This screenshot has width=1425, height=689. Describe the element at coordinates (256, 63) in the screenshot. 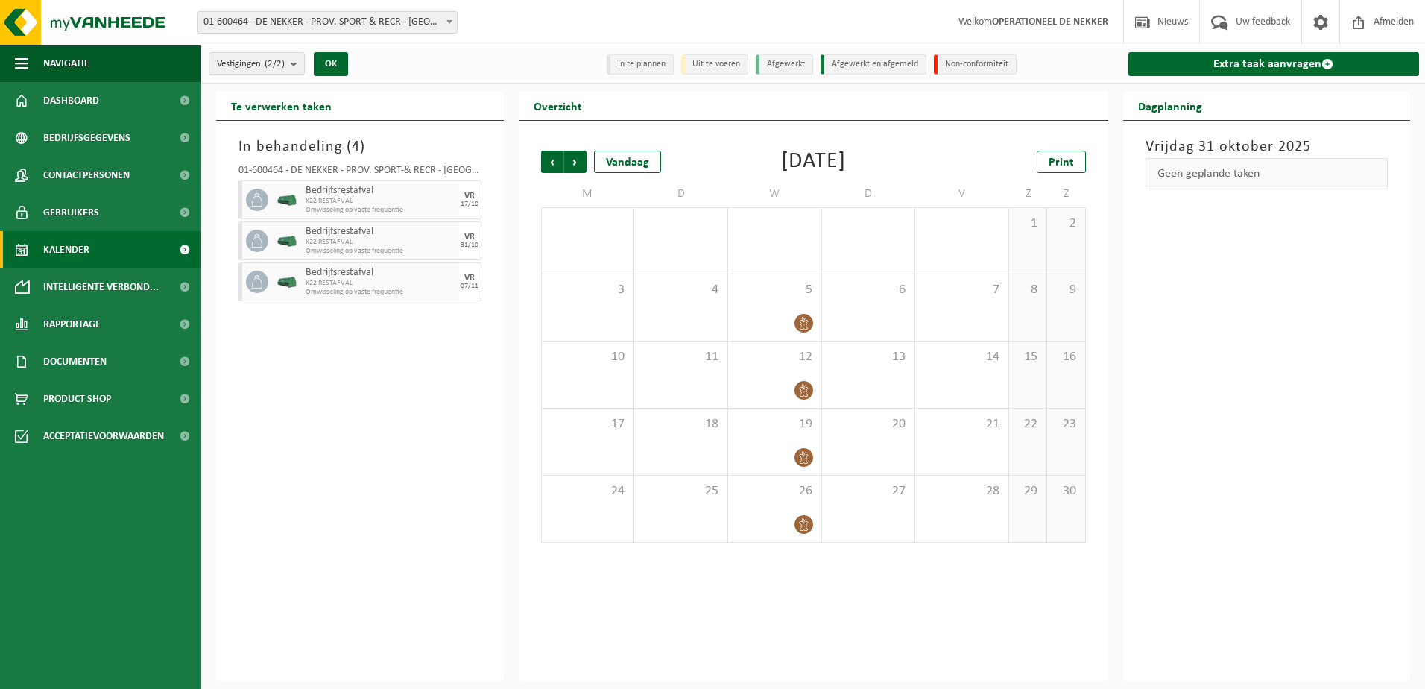

I see `button: Vestigingen(2/2)` at that location.